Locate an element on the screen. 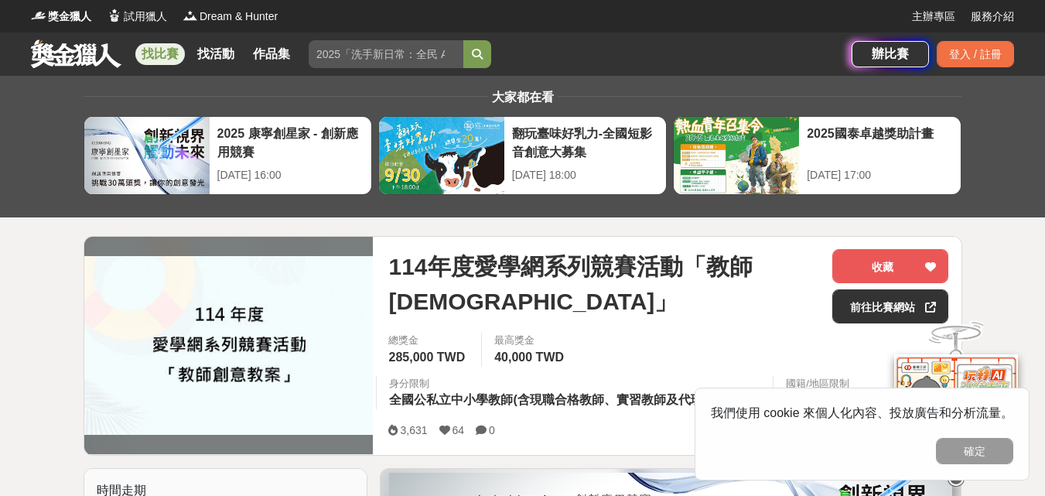 The image size is (1045, 496). span: 3,631 is located at coordinates (413, 430).